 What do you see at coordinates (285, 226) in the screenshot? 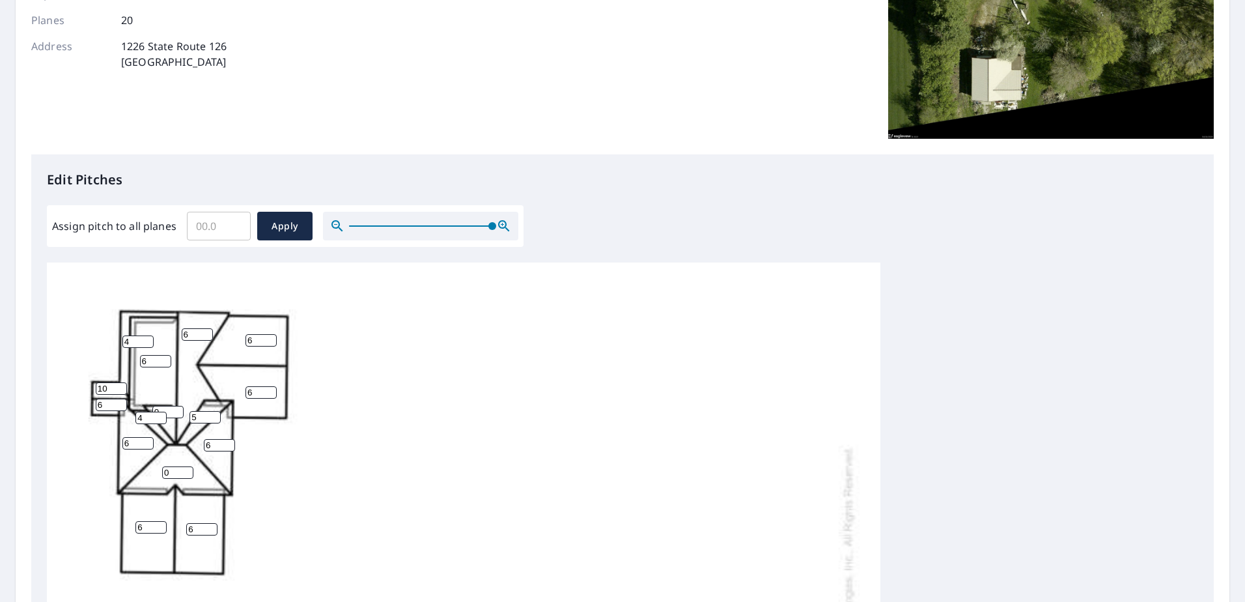
I see `button: Apply` at bounding box center [285, 226].